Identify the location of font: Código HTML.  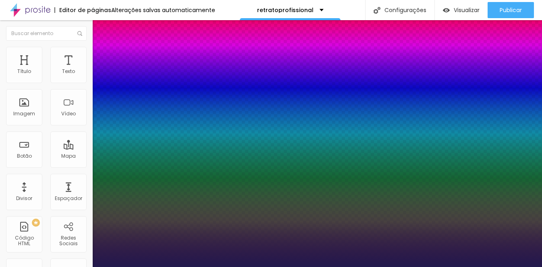
(24, 240).